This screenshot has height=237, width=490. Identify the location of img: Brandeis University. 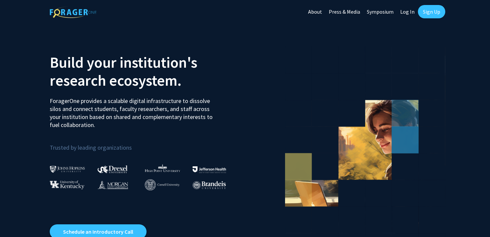
(209, 185).